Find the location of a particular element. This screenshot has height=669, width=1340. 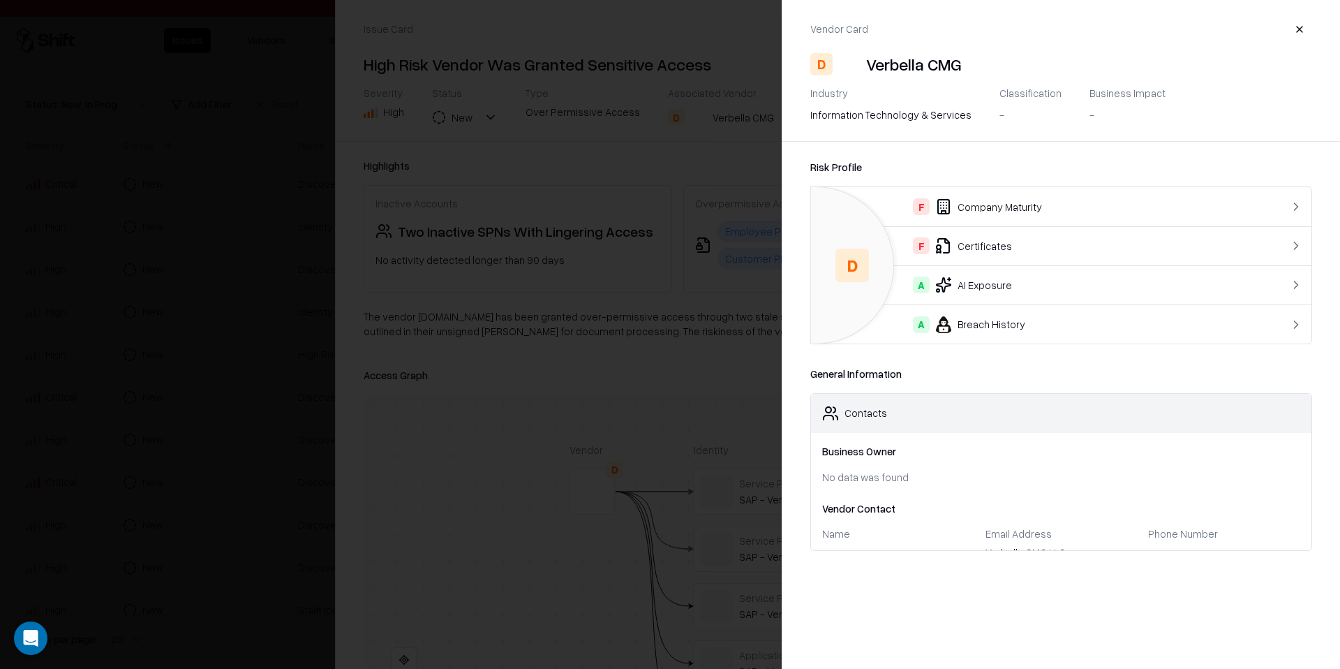

div: Verbella CMG is located at coordinates (914, 64).